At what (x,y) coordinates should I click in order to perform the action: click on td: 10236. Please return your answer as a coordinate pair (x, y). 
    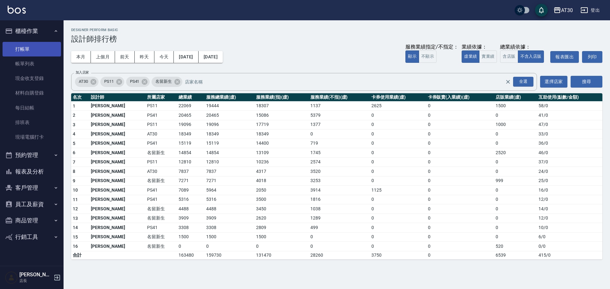
    Looking at the image, I should click on (281, 162).